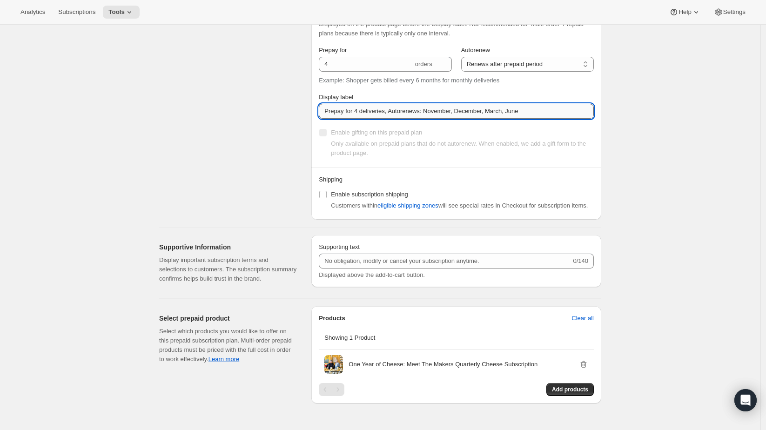 The width and height of the screenshot is (766, 430). Describe the element at coordinates (331, 389) in the screenshot. I see `nav: Pagination` at that location.